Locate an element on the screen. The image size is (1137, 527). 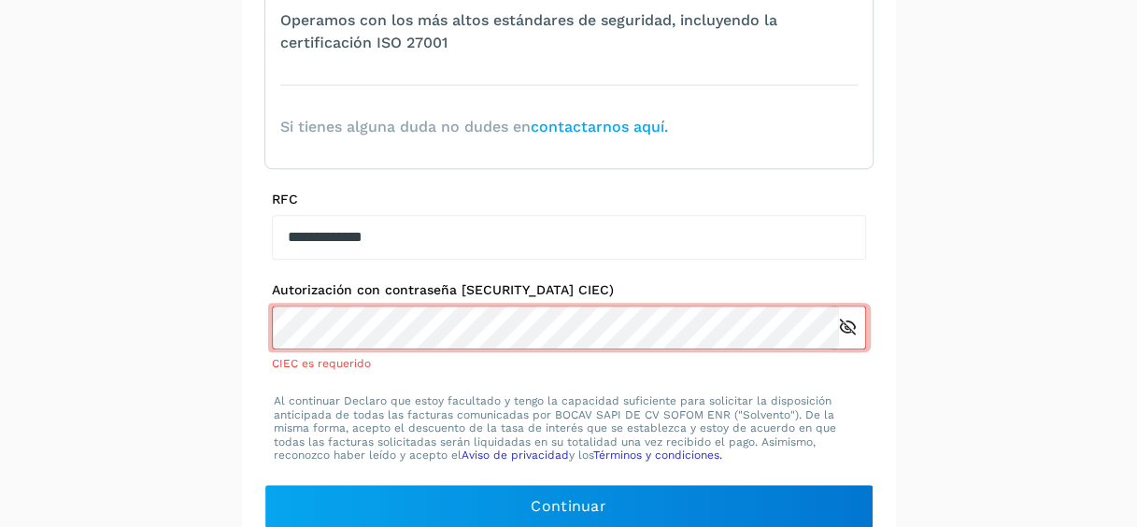
span: Continuar is located at coordinates (568, 506).